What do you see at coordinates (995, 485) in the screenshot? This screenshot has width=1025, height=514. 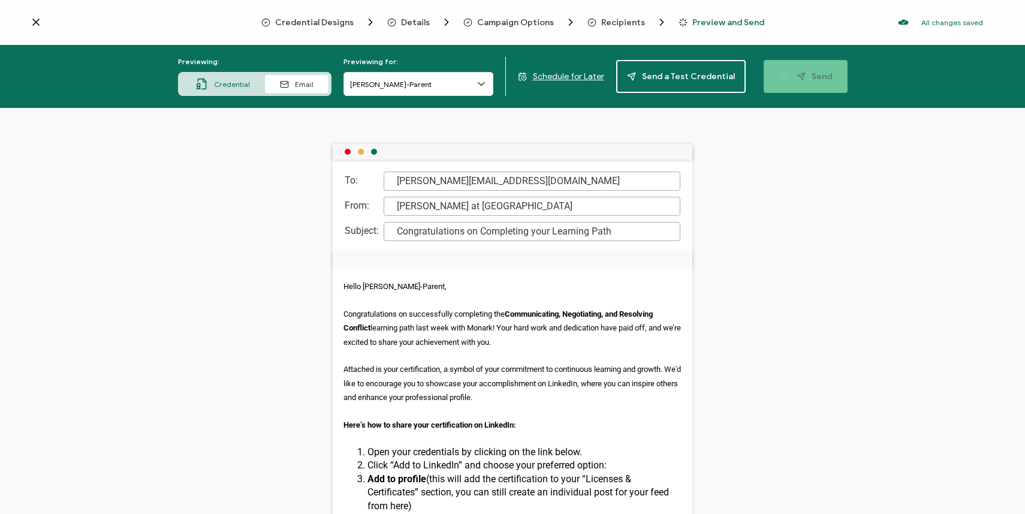 I see `div: Chat Widget` at bounding box center [995, 485].